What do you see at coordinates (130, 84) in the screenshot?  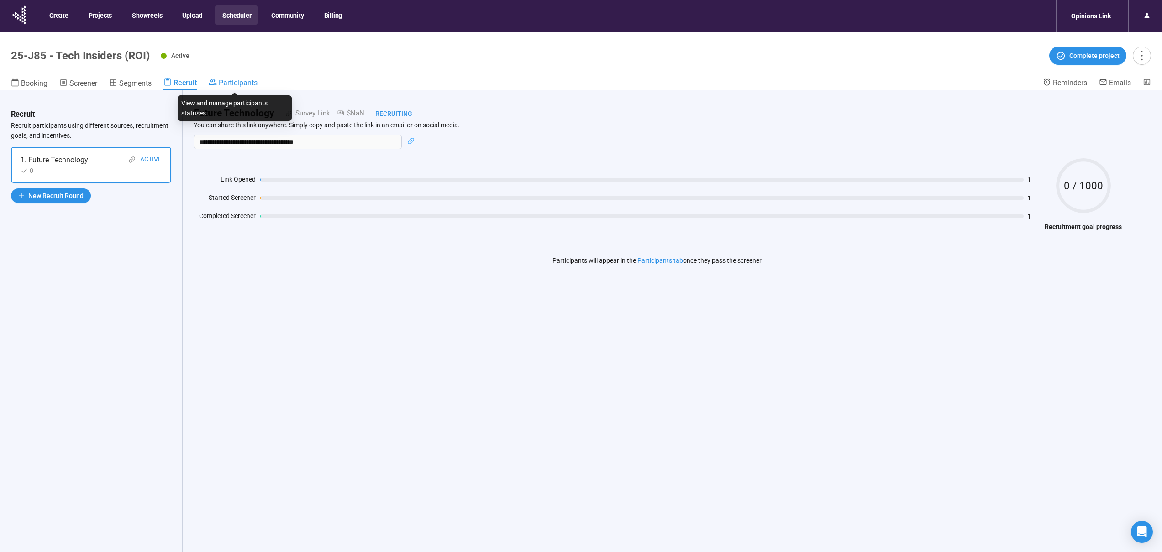 I see `a: Segments` at bounding box center [130, 84].